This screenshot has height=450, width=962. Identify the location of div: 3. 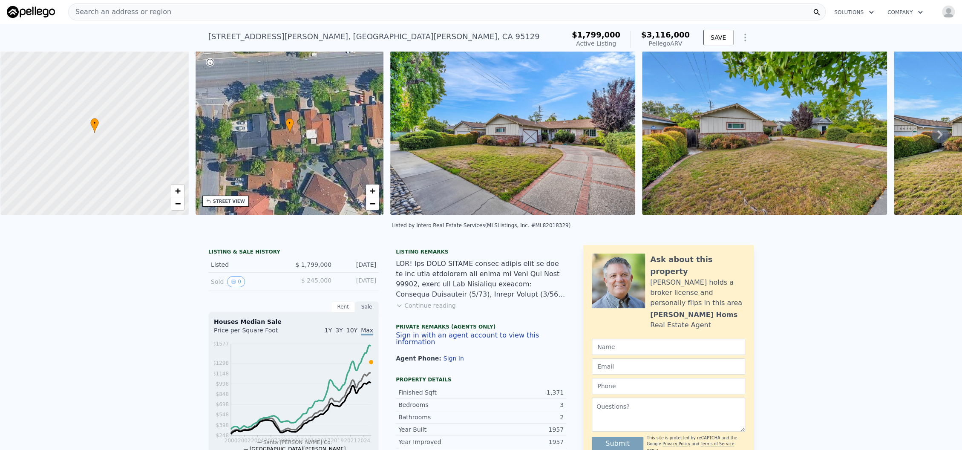
(522, 405).